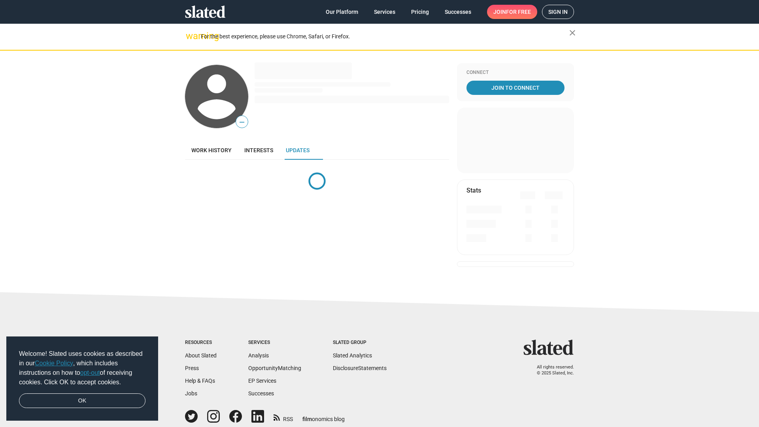 The image size is (759, 427). What do you see at coordinates (211, 150) in the screenshot?
I see `a: Work history` at bounding box center [211, 150].